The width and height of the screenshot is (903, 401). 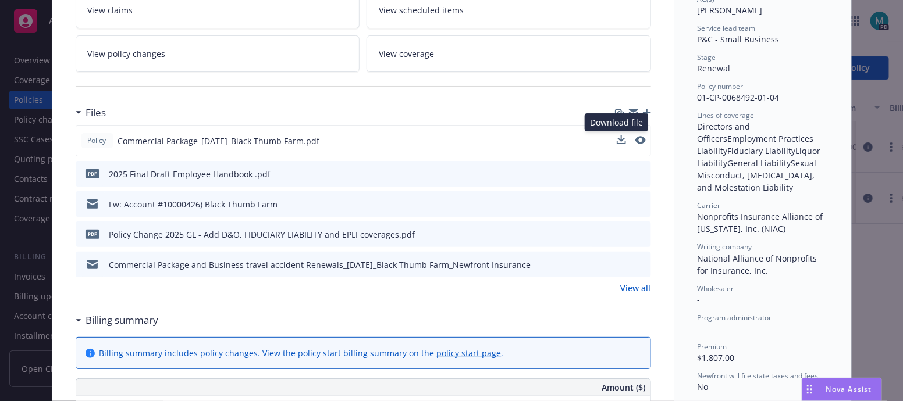 What do you see at coordinates (127, 54) in the screenshot?
I see `span: View policy changes` at bounding box center [127, 54].